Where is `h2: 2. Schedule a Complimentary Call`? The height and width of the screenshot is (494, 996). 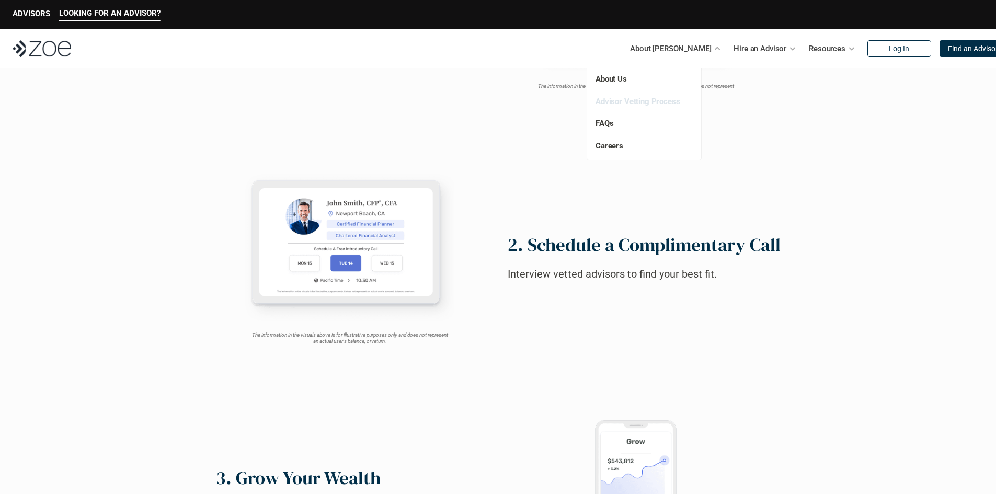 h2: 2. Schedule a Complimentary Call is located at coordinates (644, 245).